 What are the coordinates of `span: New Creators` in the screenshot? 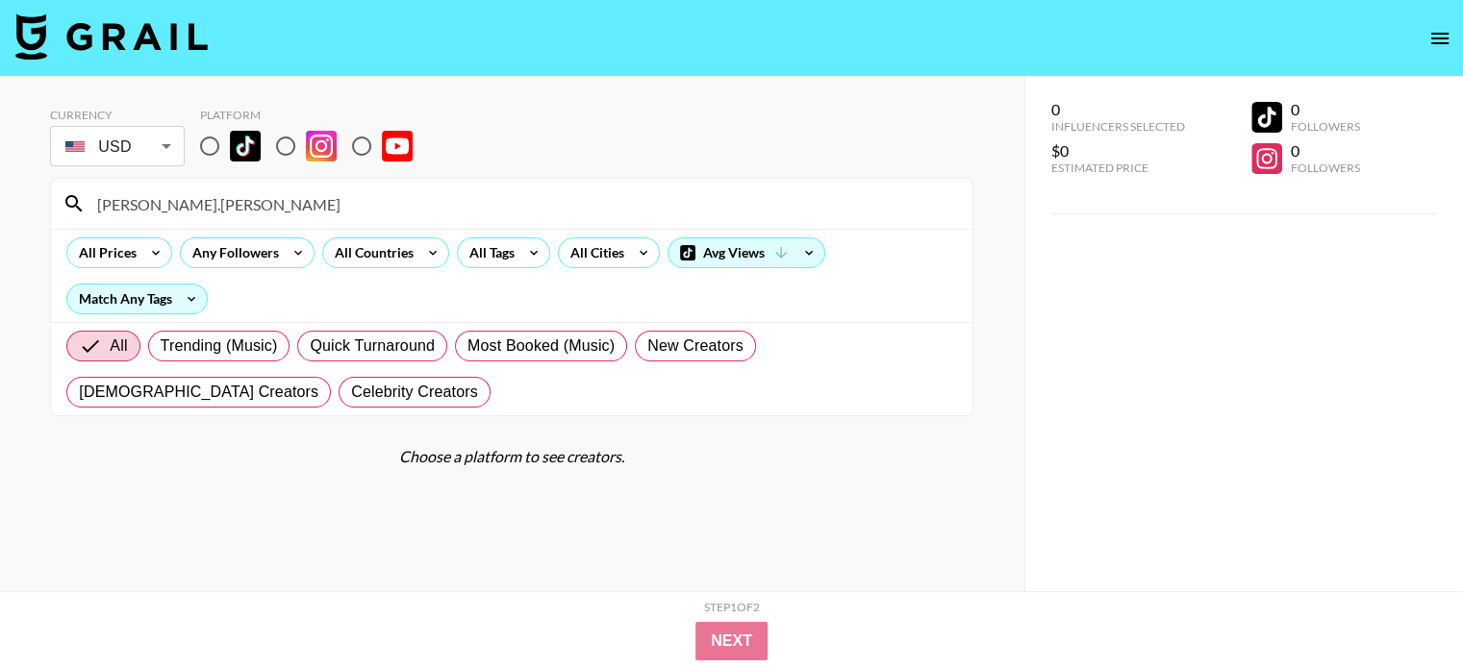 It's located at (695, 346).